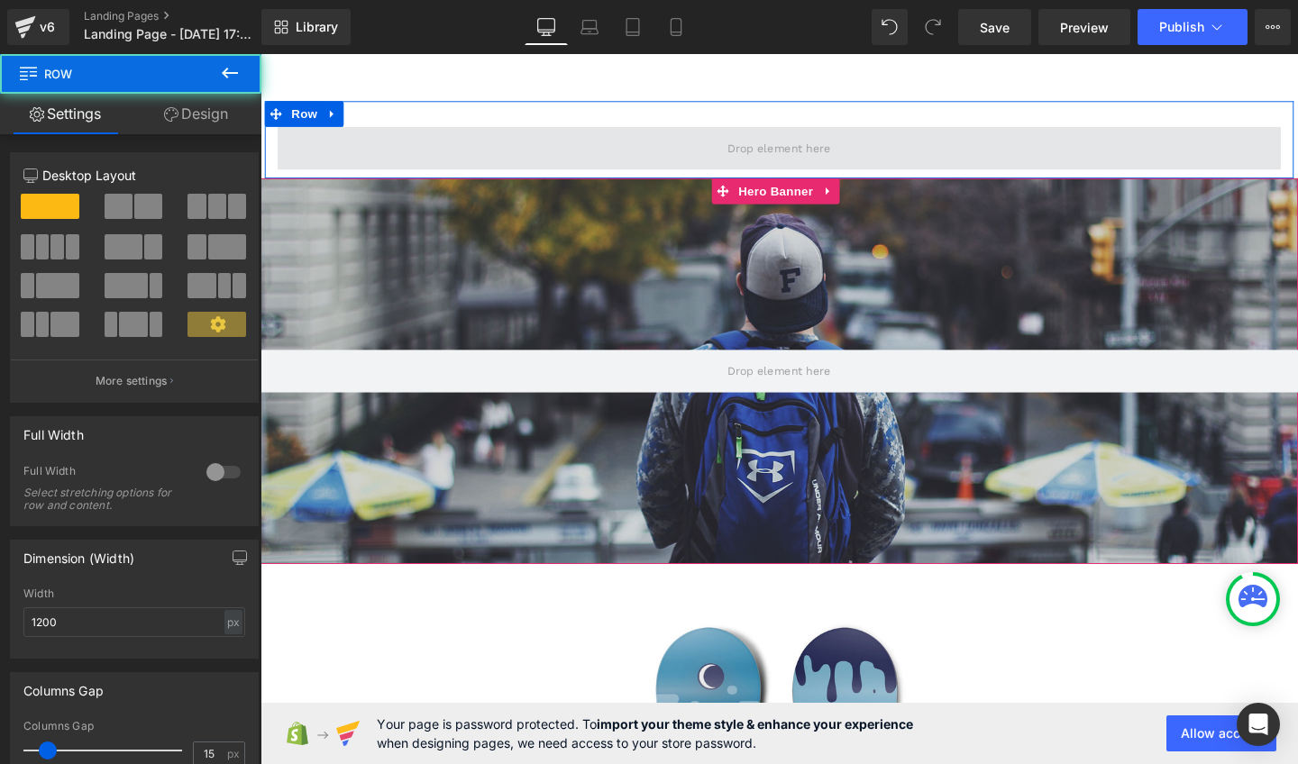 Image resolution: width=1298 pixels, height=764 pixels. I want to click on span: px, so click(234, 753).